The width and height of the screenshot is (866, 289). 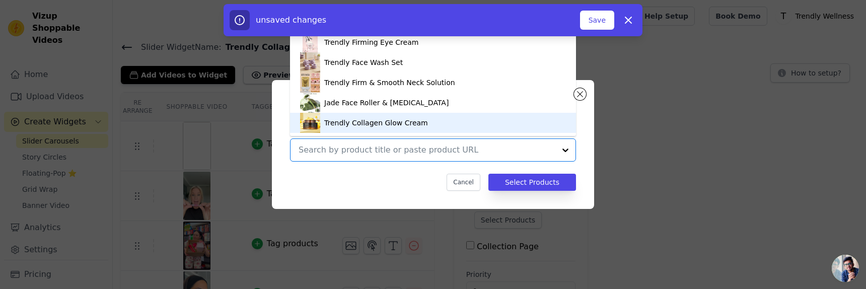 What do you see at coordinates (580, 94) in the screenshot?
I see `button: Close modal` at bounding box center [580, 94].